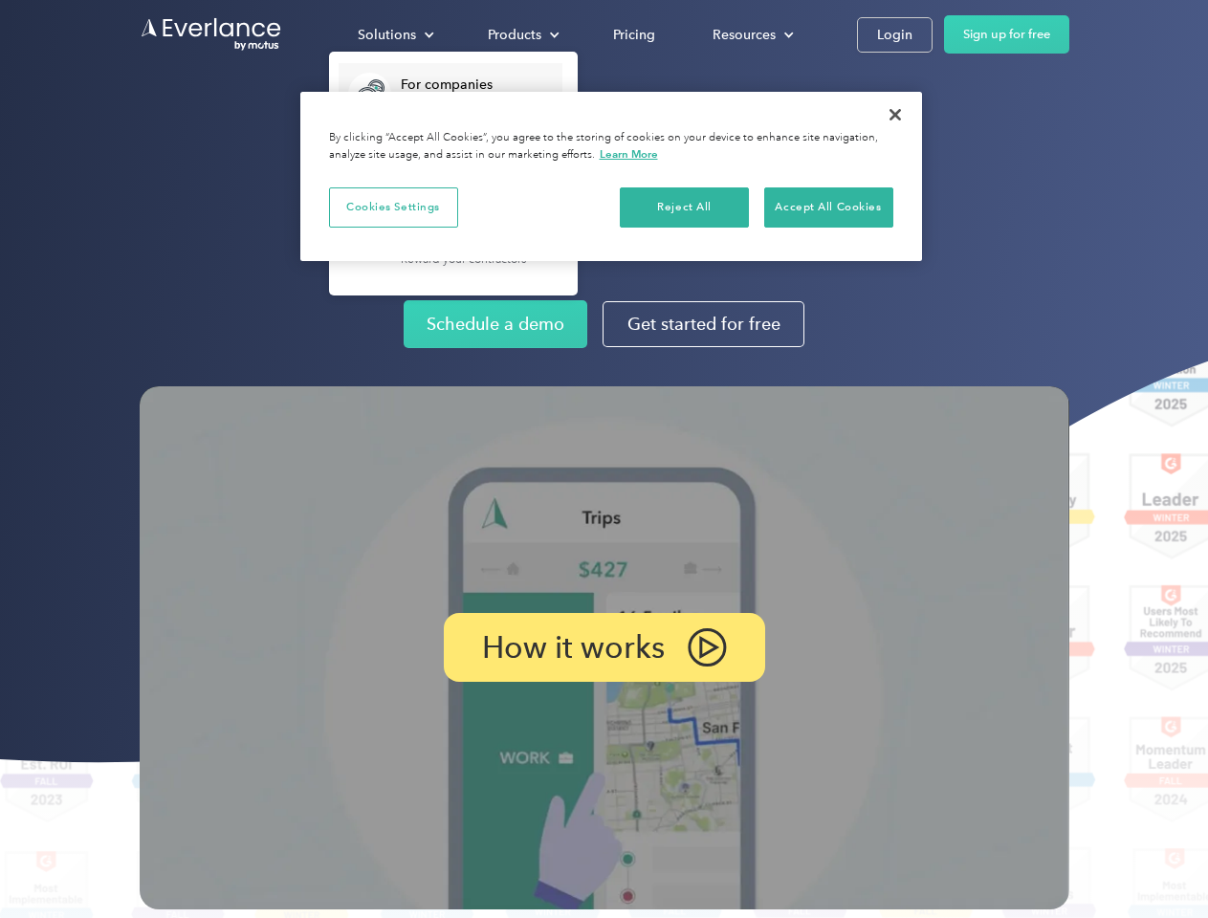  What do you see at coordinates (450, 94) in the screenshot?
I see `a: For companiesEasy vehicle reimbursements` at bounding box center [450, 94].